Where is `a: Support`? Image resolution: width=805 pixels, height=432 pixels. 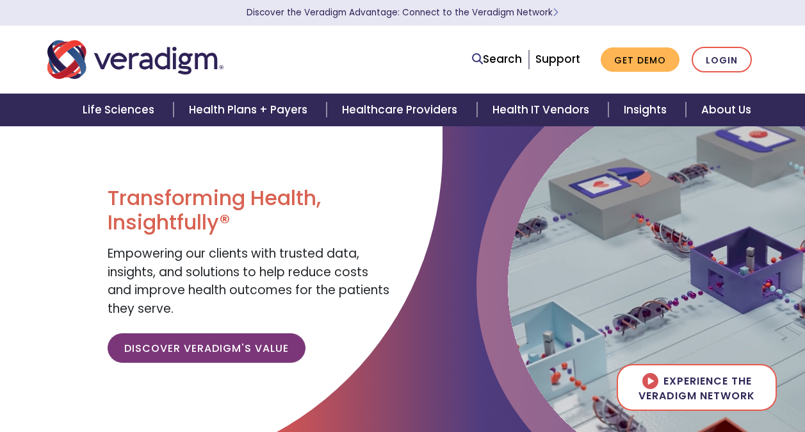
a: Support is located at coordinates (558, 59).